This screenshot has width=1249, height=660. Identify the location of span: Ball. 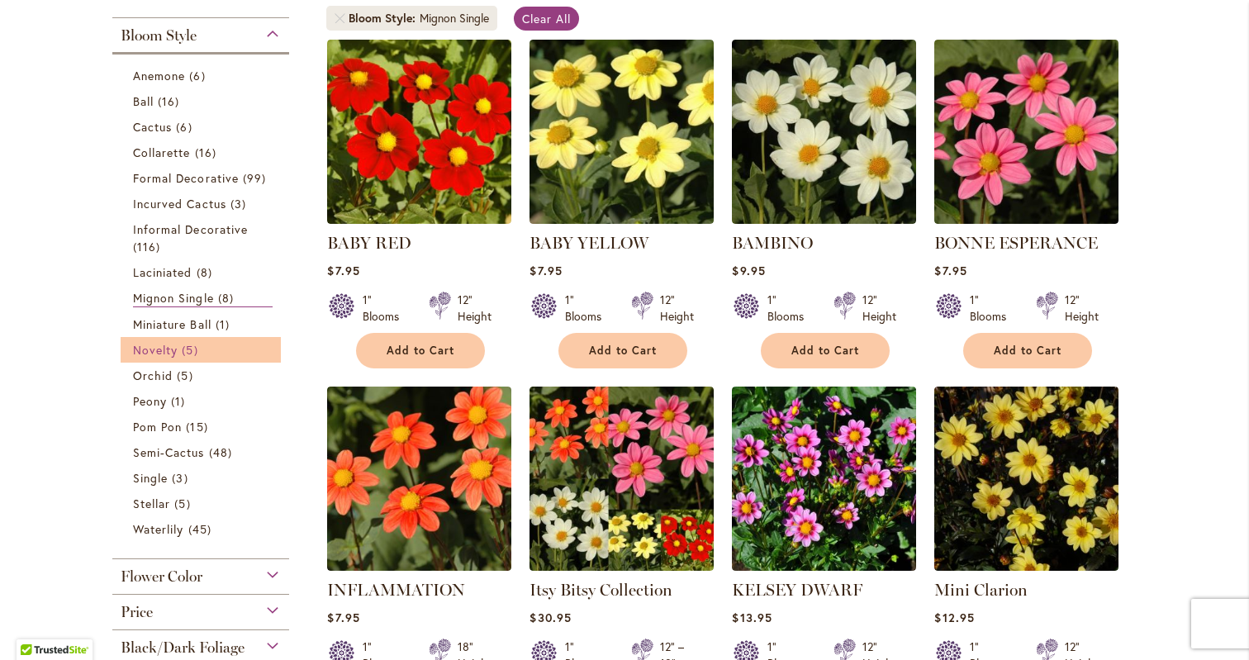
(143, 101).